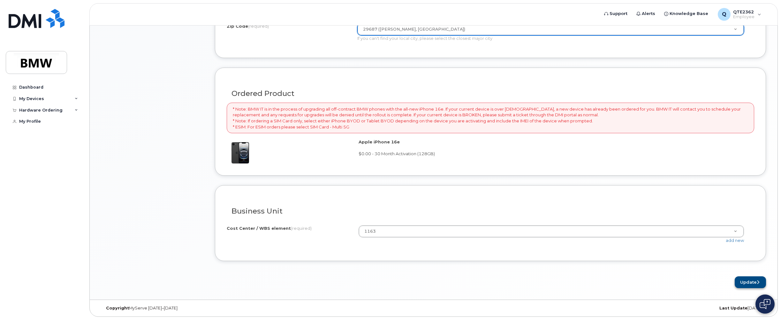 The height and width of the screenshot is (320, 781). Describe the element at coordinates (396, 154) in the screenshot. I see `span: $0.00 - 30 Month Activation (128GB)` at that location.